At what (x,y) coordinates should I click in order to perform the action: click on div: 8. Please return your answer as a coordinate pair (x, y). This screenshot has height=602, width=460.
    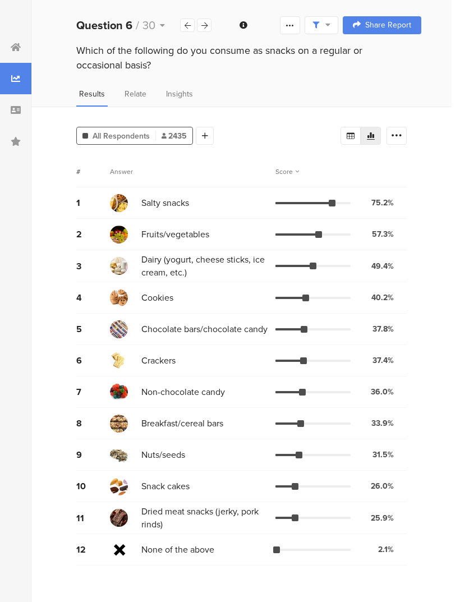
    Looking at the image, I should click on (93, 423).